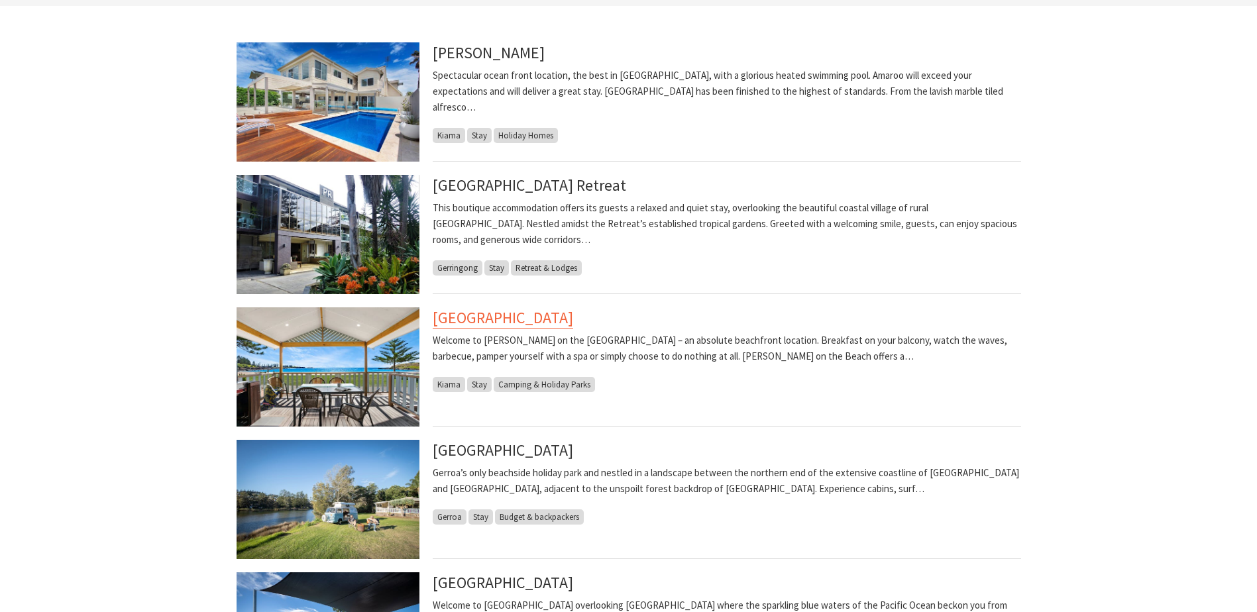 The width and height of the screenshot is (1257, 612). What do you see at coordinates (544, 384) in the screenshot?
I see `span: Camping & Holiday Parks` at bounding box center [544, 384].